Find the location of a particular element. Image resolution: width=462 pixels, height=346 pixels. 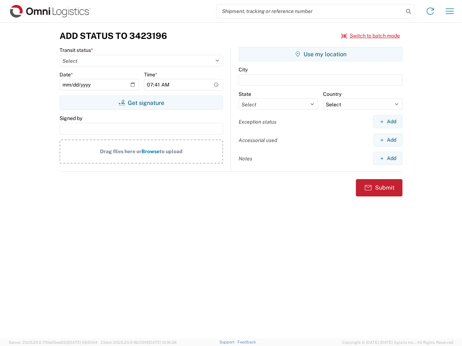

label: State is located at coordinates (245, 94).